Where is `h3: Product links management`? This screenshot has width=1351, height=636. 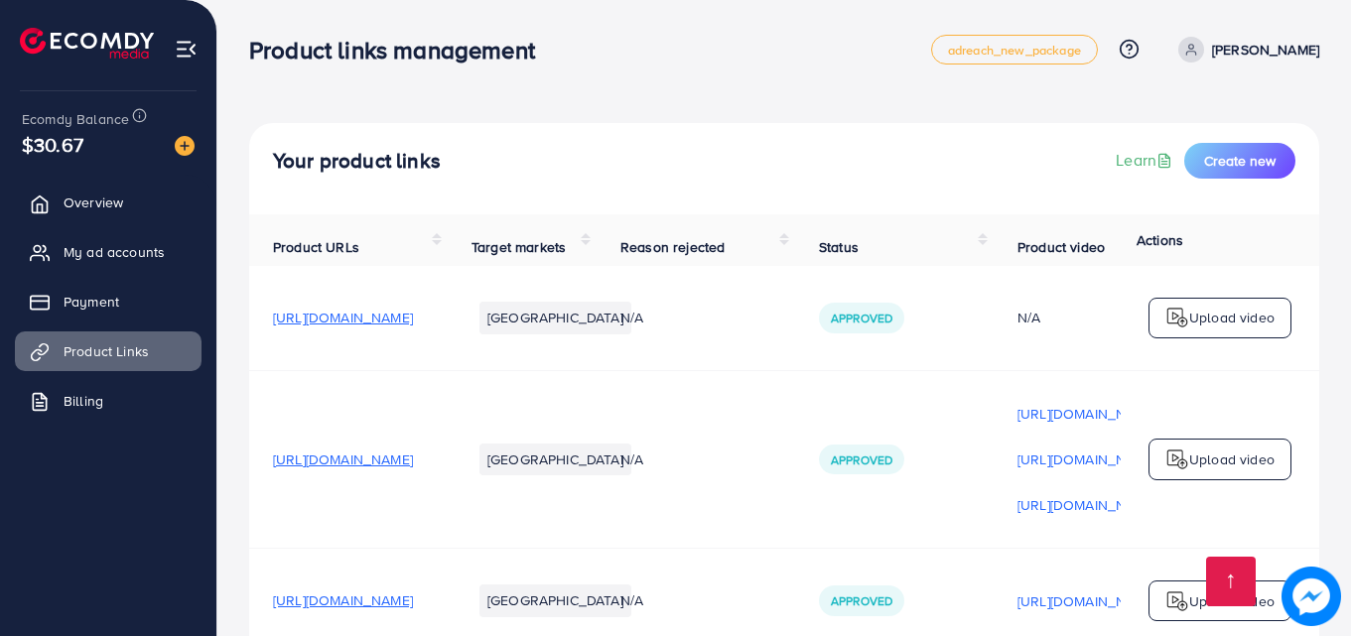 h3: Product links management is located at coordinates (400, 50).